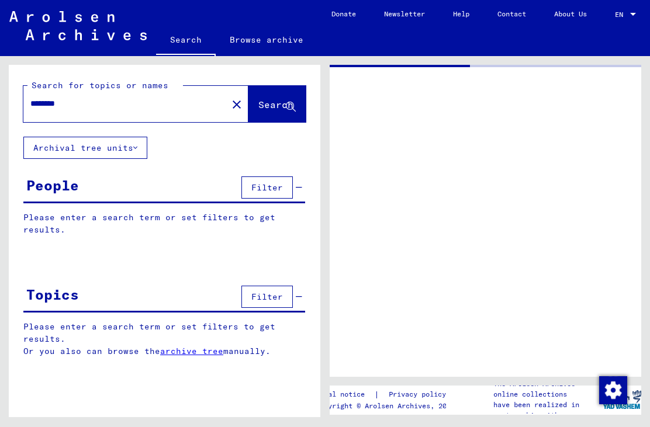 The image size is (650, 427). I want to click on a: Privacy policy, so click(419, 394).